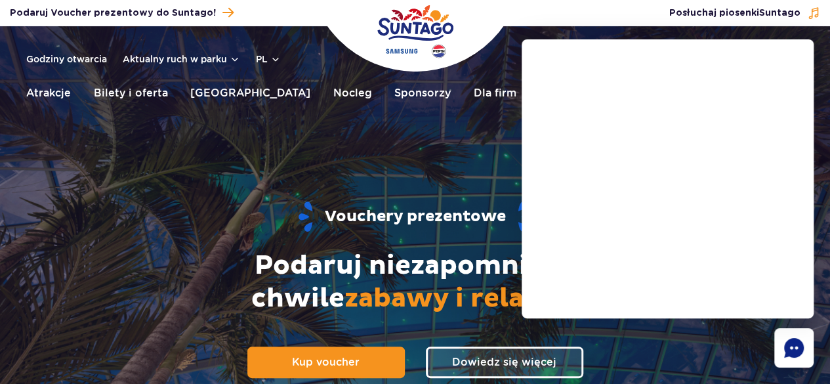  Describe the element at coordinates (780, 13) in the screenshot. I see `span: Suntago` at that location.